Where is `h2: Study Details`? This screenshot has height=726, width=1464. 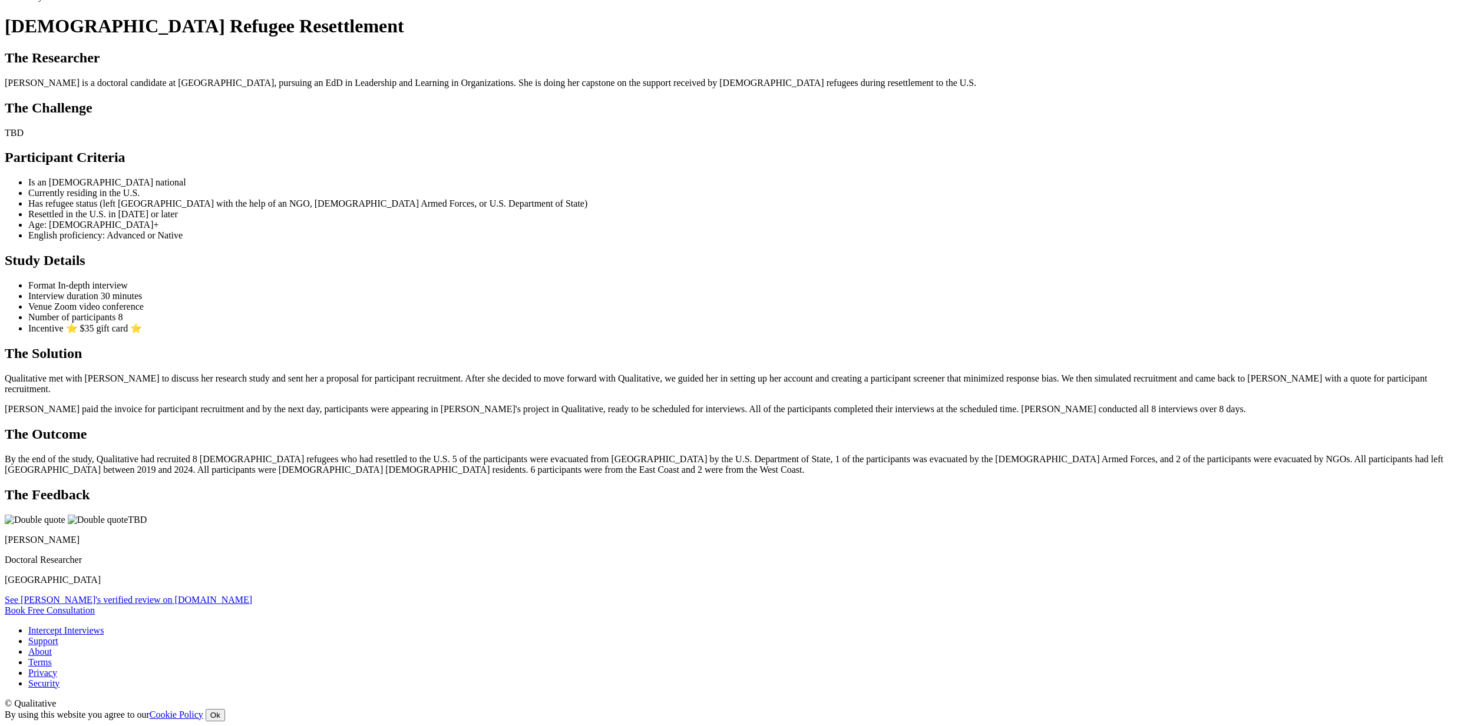
h2: Study Details is located at coordinates (732, 260).